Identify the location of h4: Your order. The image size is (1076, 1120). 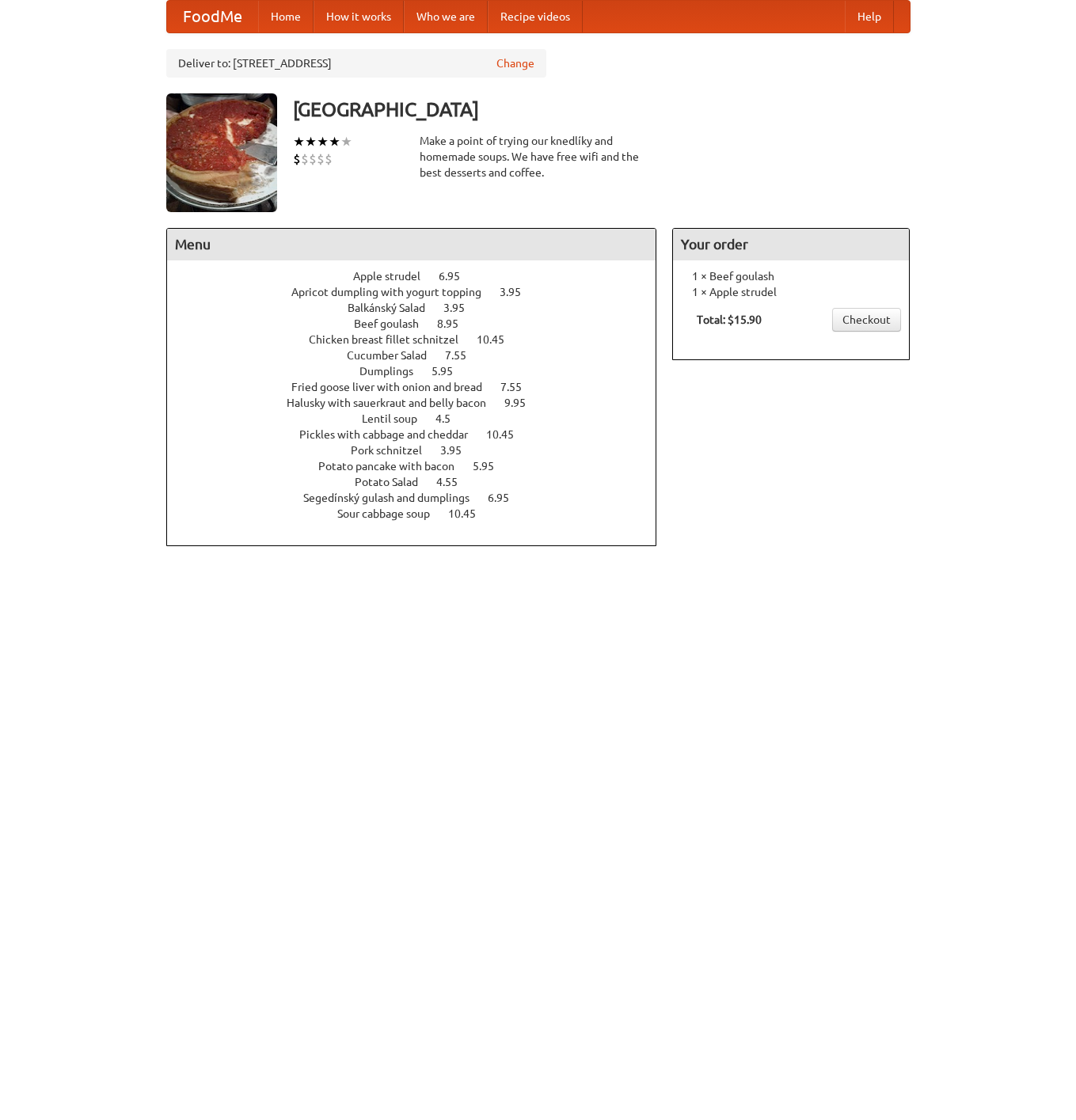
(791, 244).